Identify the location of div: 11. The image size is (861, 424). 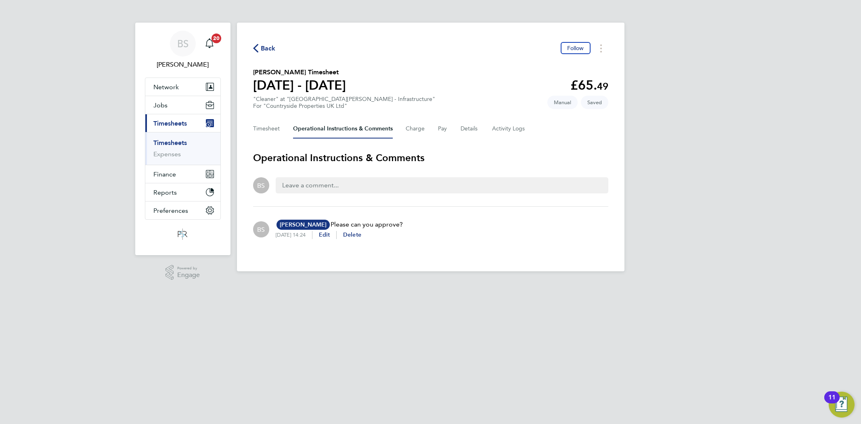
(832, 403).